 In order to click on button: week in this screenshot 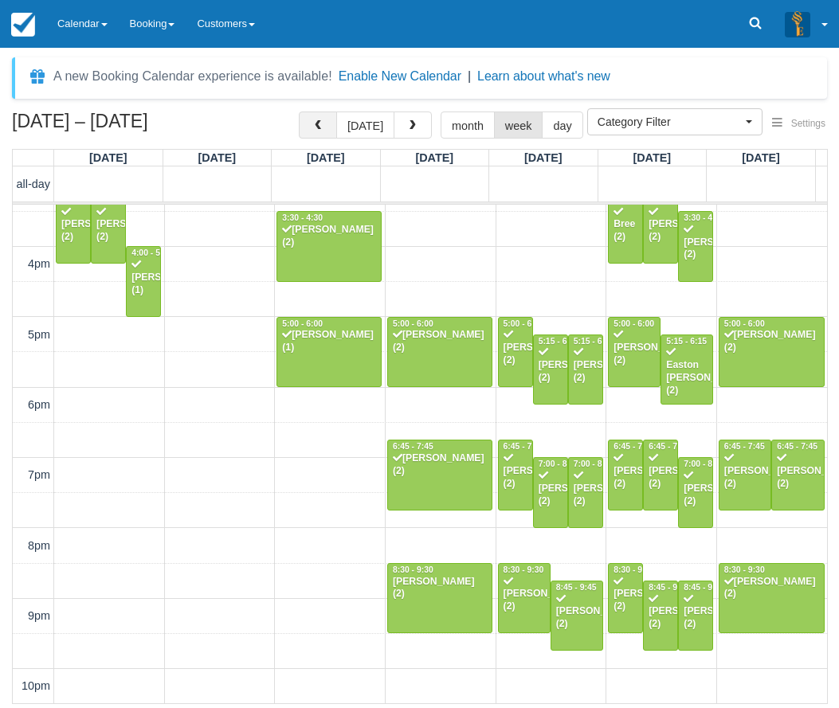, I will do `click(519, 125)`.